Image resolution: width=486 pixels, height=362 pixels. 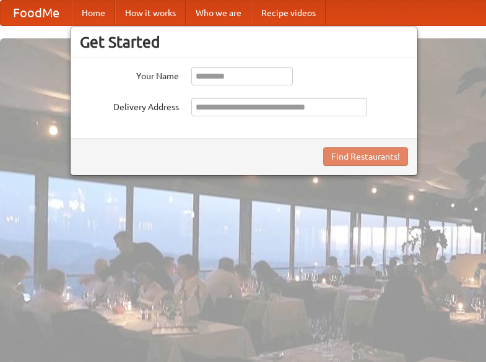 What do you see at coordinates (36, 13) in the screenshot?
I see `a: FoodMe` at bounding box center [36, 13].